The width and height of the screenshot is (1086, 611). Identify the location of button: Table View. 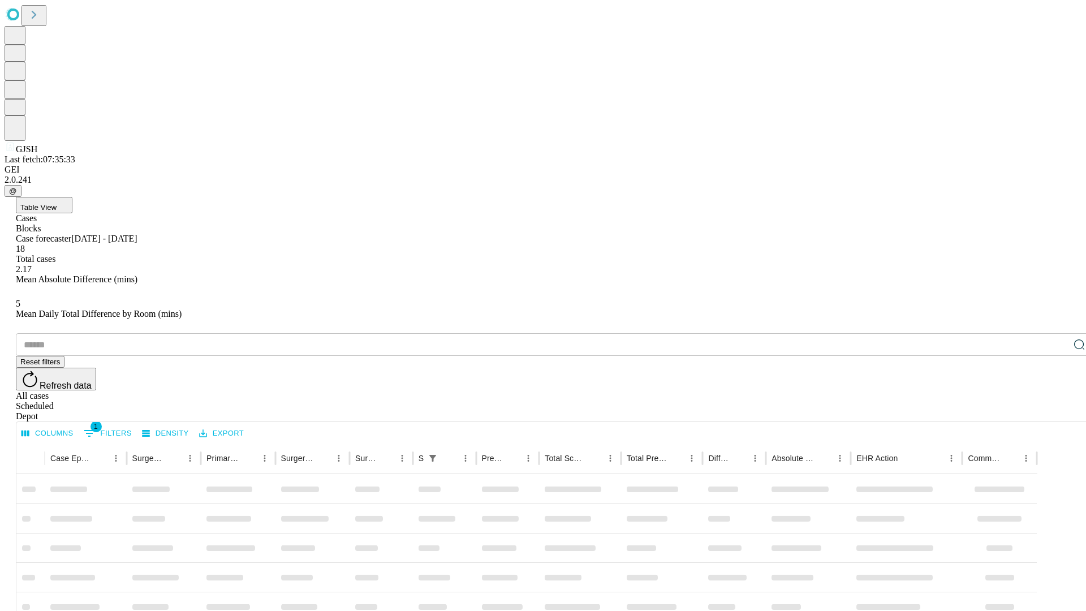
(44, 205).